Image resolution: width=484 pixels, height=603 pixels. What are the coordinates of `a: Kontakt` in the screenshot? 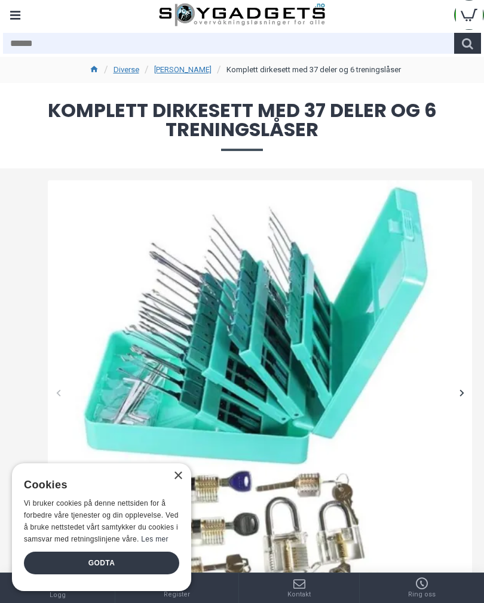 It's located at (299, 588).